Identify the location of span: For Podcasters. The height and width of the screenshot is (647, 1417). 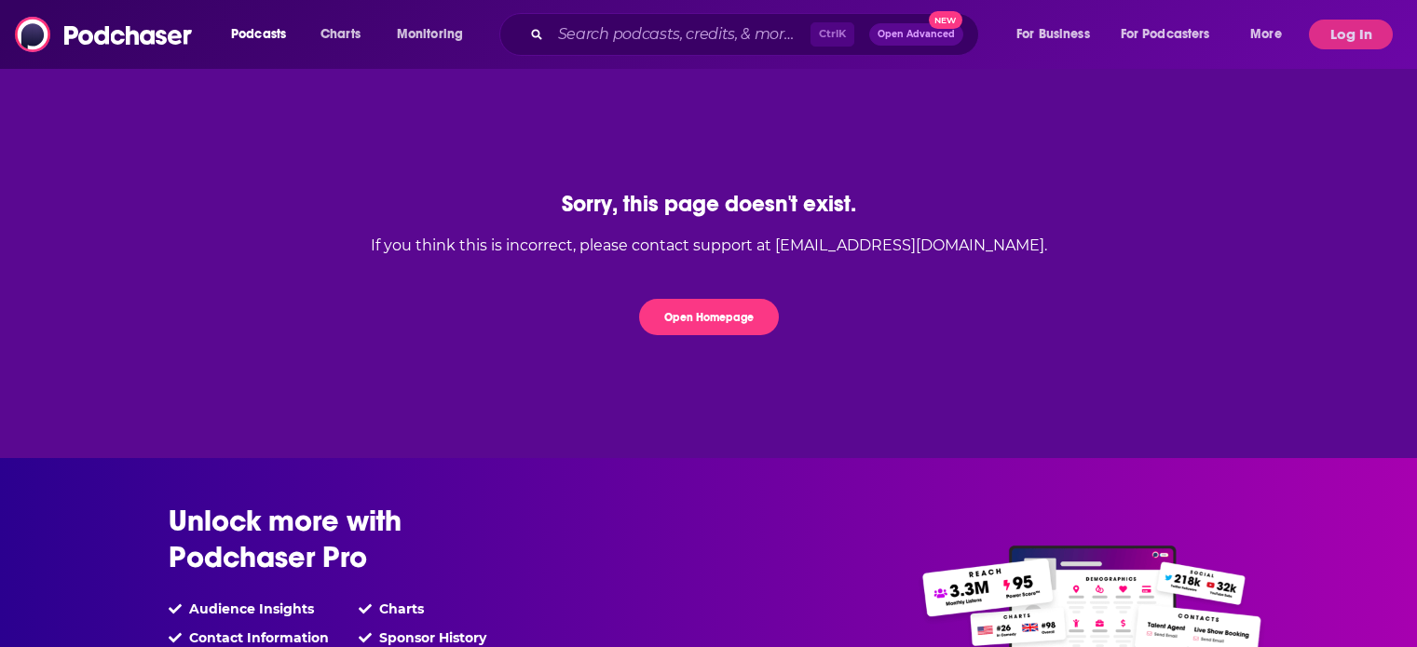
(1165, 34).